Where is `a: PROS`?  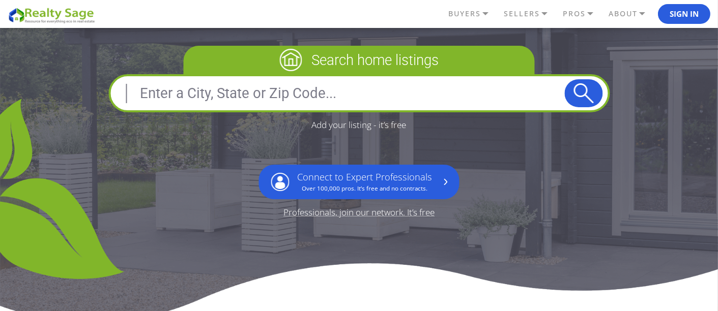
a: PROS is located at coordinates (583, 14).